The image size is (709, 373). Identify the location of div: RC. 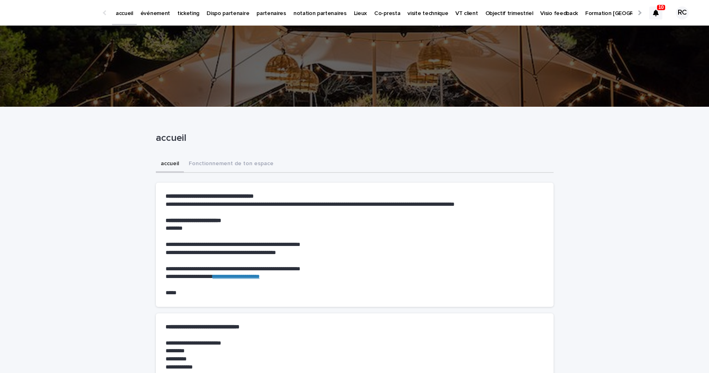
(682, 13).